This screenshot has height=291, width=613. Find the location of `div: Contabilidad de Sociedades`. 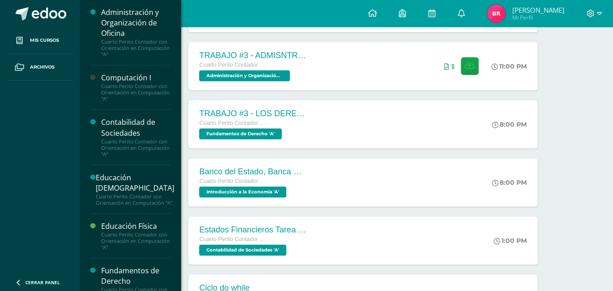

div: Contabilidad de Sociedades is located at coordinates (136, 127).